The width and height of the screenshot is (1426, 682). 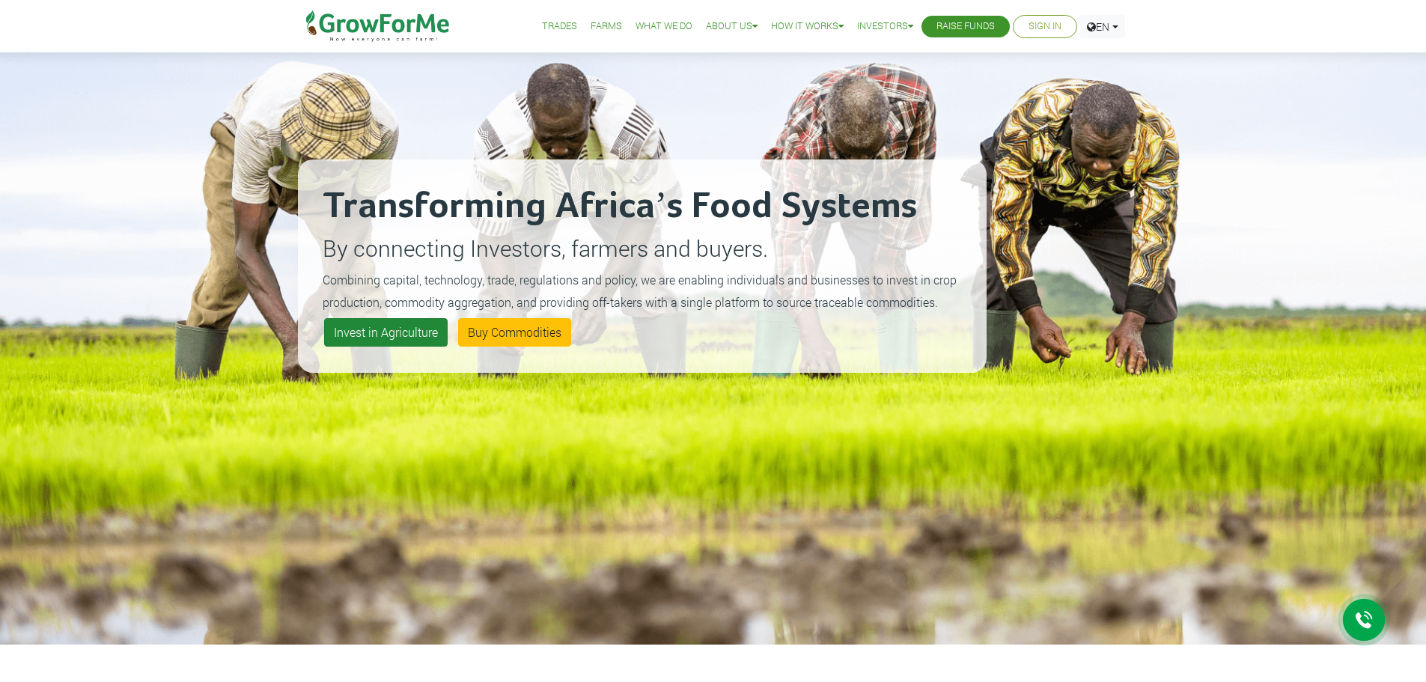 I want to click on a: Invest in Agriculture, so click(x=386, y=332).